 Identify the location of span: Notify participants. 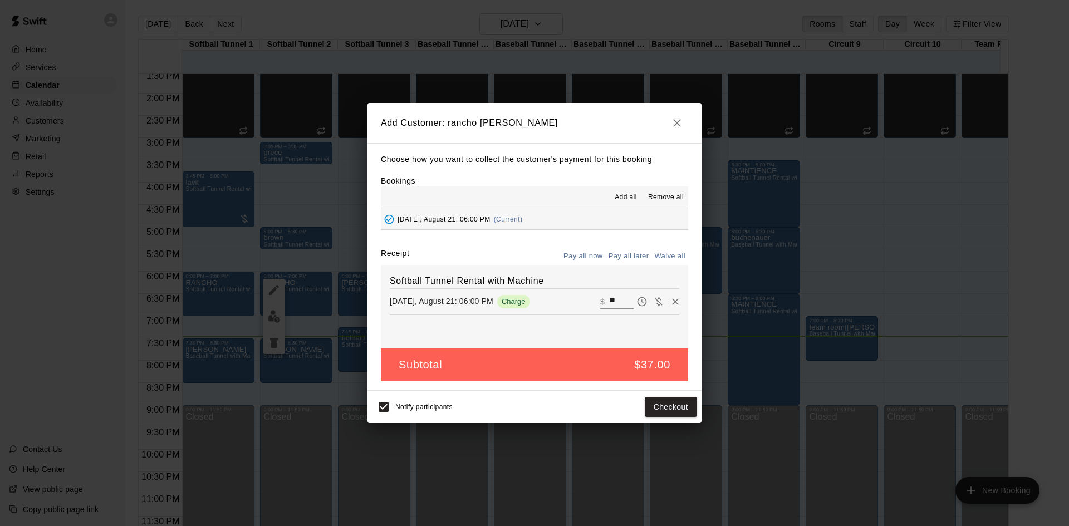
(424, 407).